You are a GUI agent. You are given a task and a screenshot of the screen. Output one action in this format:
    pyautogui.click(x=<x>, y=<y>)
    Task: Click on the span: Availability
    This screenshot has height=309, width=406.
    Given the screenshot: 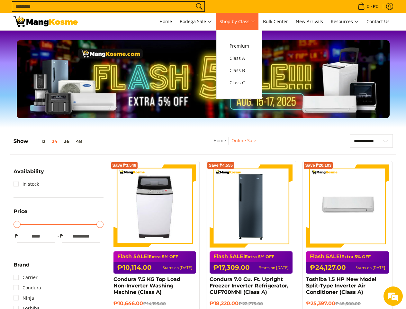 What is the action you would take?
    pyautogui.click(x=29, y=172)
    